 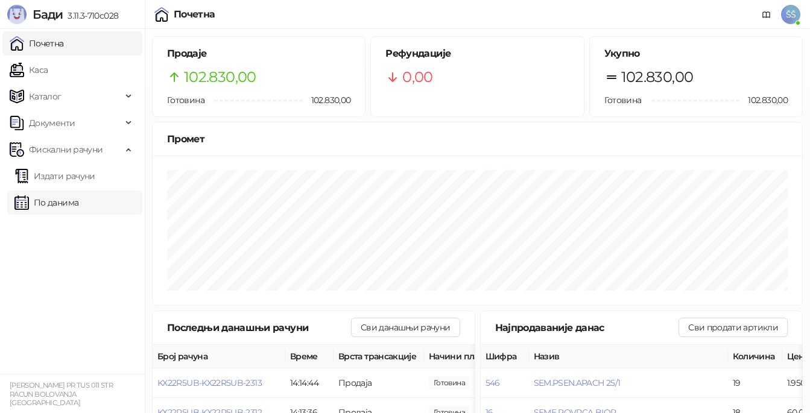 I want to click on div: Промет, so click(x=477, y=139).